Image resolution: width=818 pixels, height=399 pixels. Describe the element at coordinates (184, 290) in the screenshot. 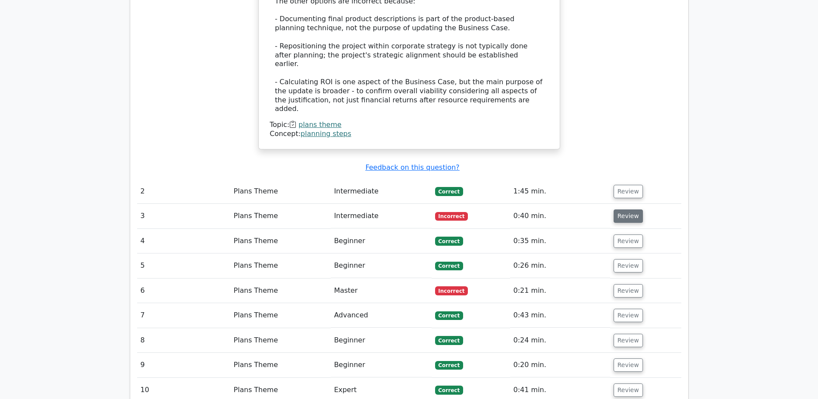

I see `td: 6` at that location.